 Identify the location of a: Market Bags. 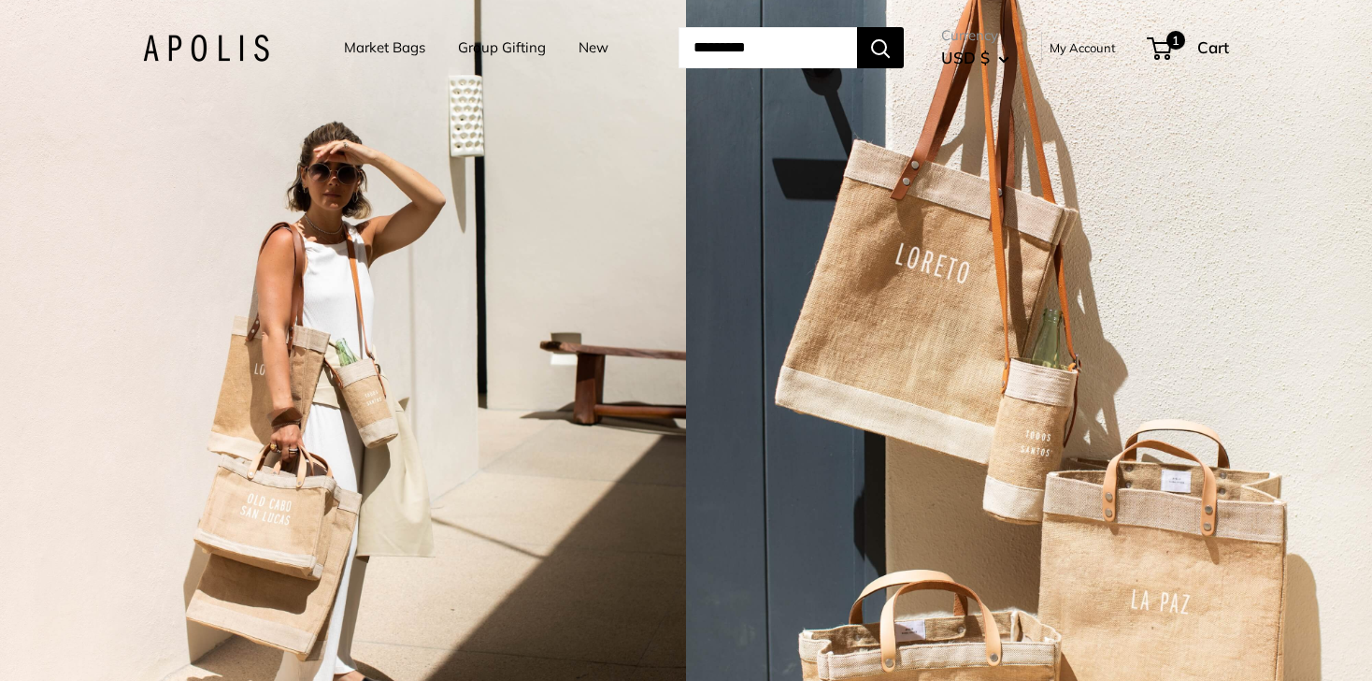
(384, 48).